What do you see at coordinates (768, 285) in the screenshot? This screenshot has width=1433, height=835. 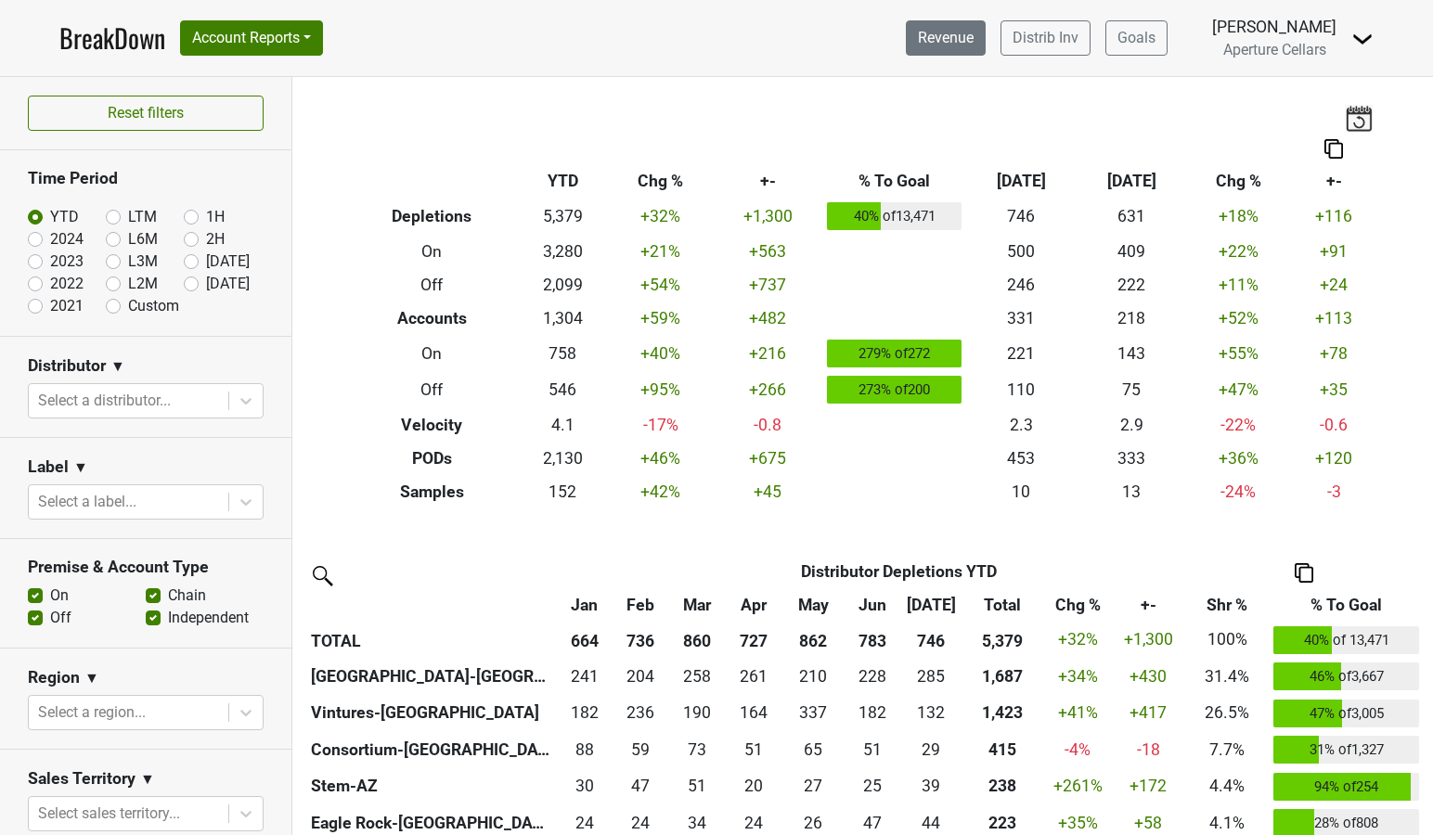 I see `td: +737` at bounding box center [768, 285].